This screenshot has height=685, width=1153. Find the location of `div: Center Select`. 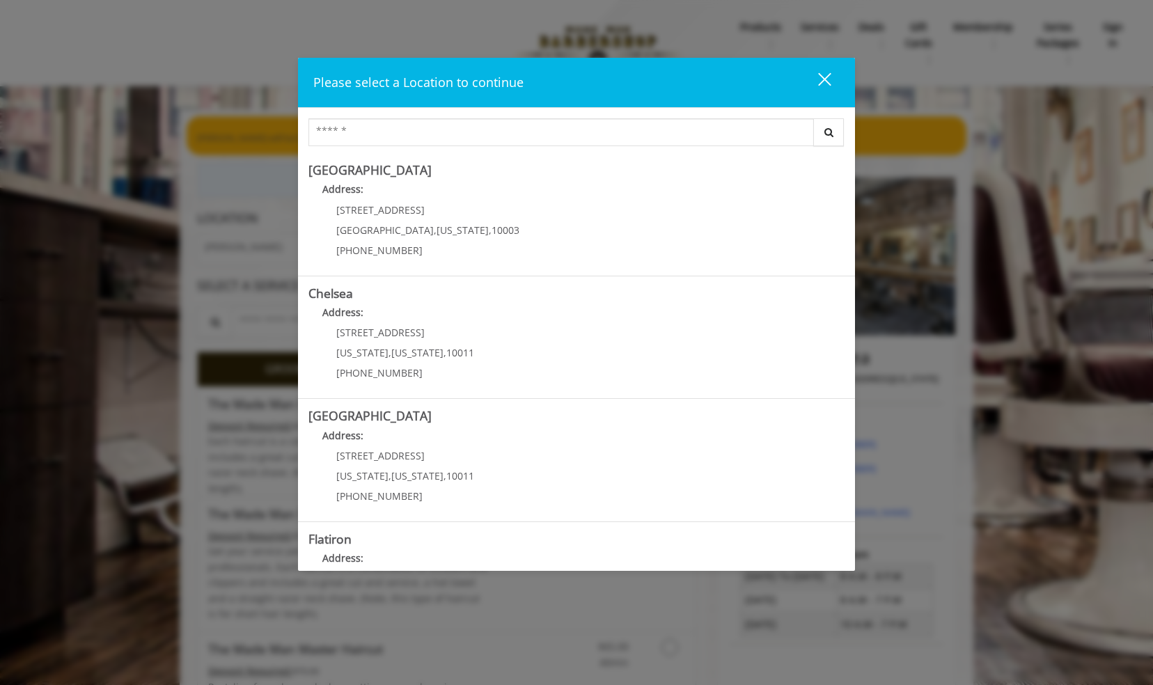

div: Center Select is located at coordinates (577, 136).